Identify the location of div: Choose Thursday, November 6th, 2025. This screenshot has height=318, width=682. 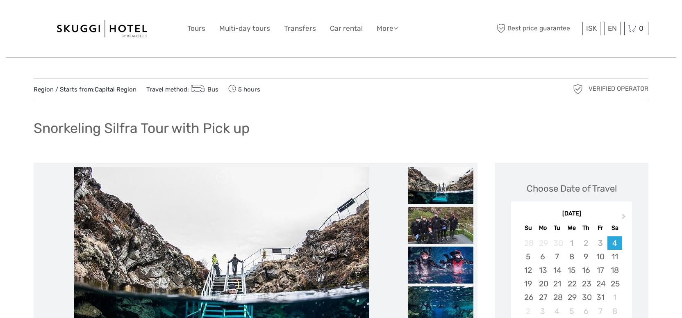
(585, 311).